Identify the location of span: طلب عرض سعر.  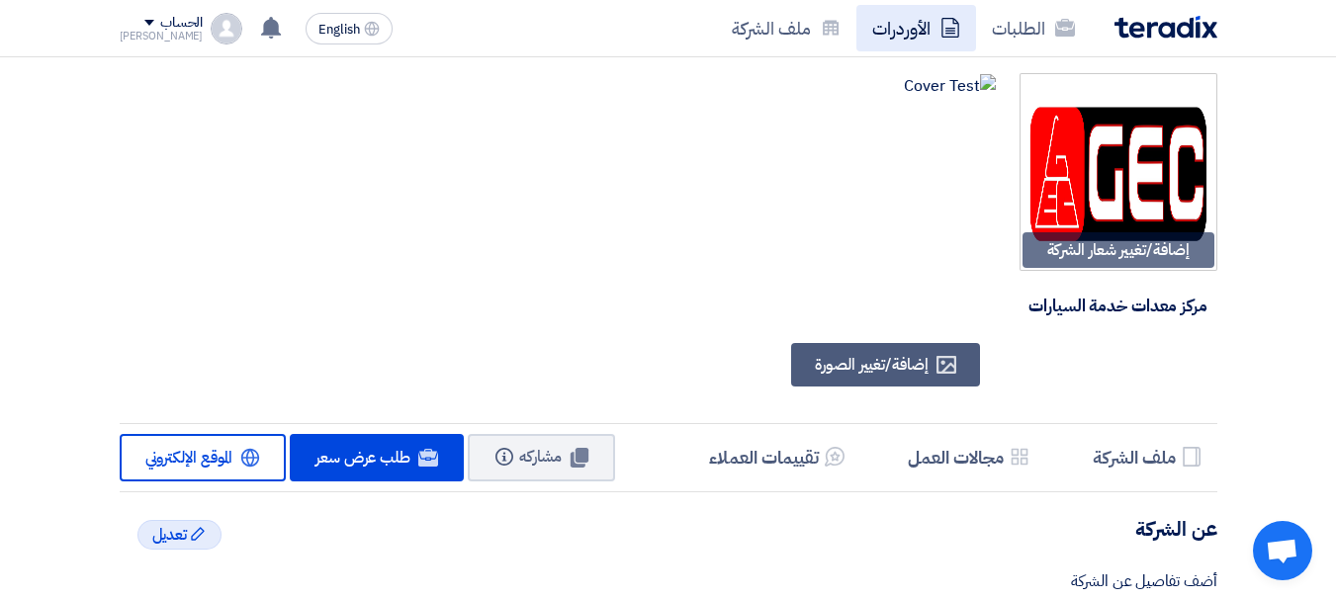
(363, 458).